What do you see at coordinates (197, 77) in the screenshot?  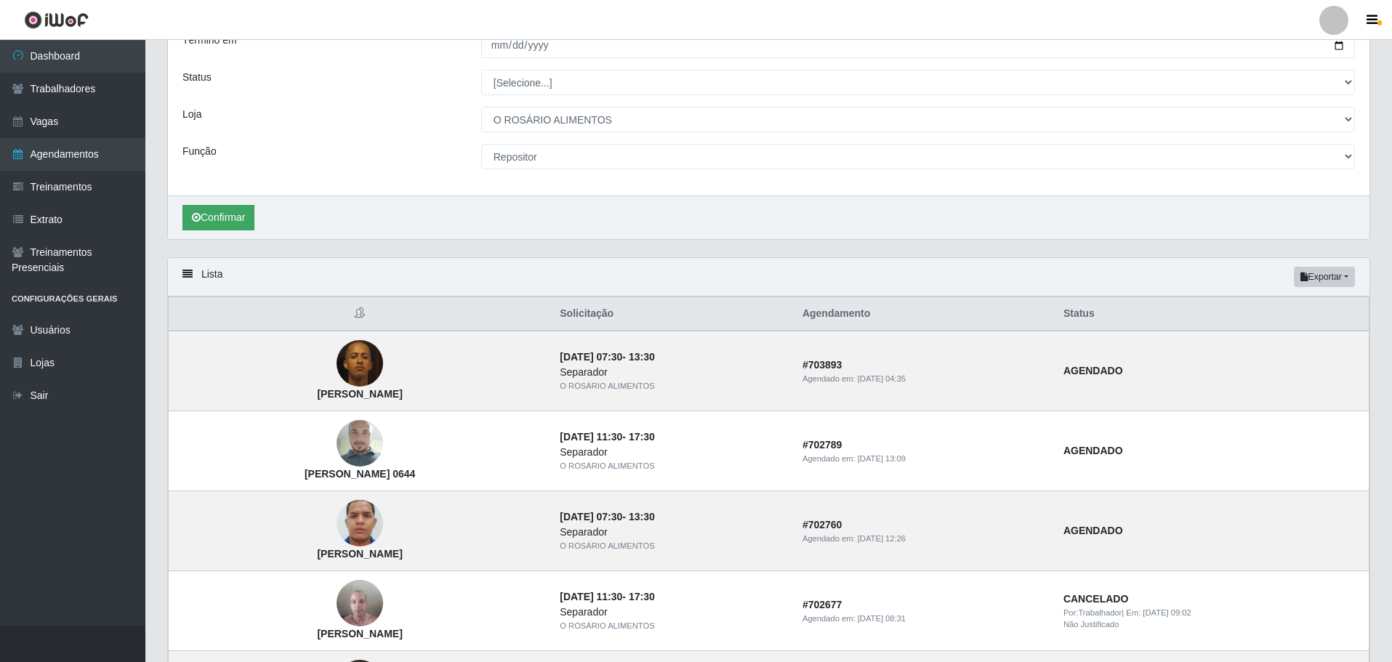 I see `label: Status` at bounding box center [197, 77].